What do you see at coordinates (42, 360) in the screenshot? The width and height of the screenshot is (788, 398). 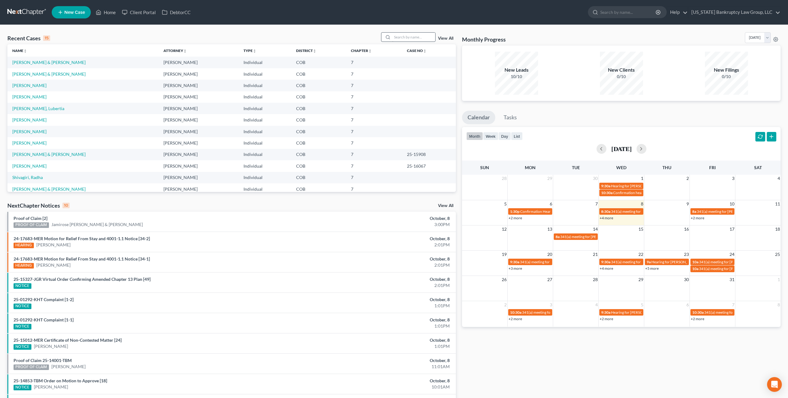 I see `a: Proof of Claim 25-14001-TBM` at bounding box center [42, 360].